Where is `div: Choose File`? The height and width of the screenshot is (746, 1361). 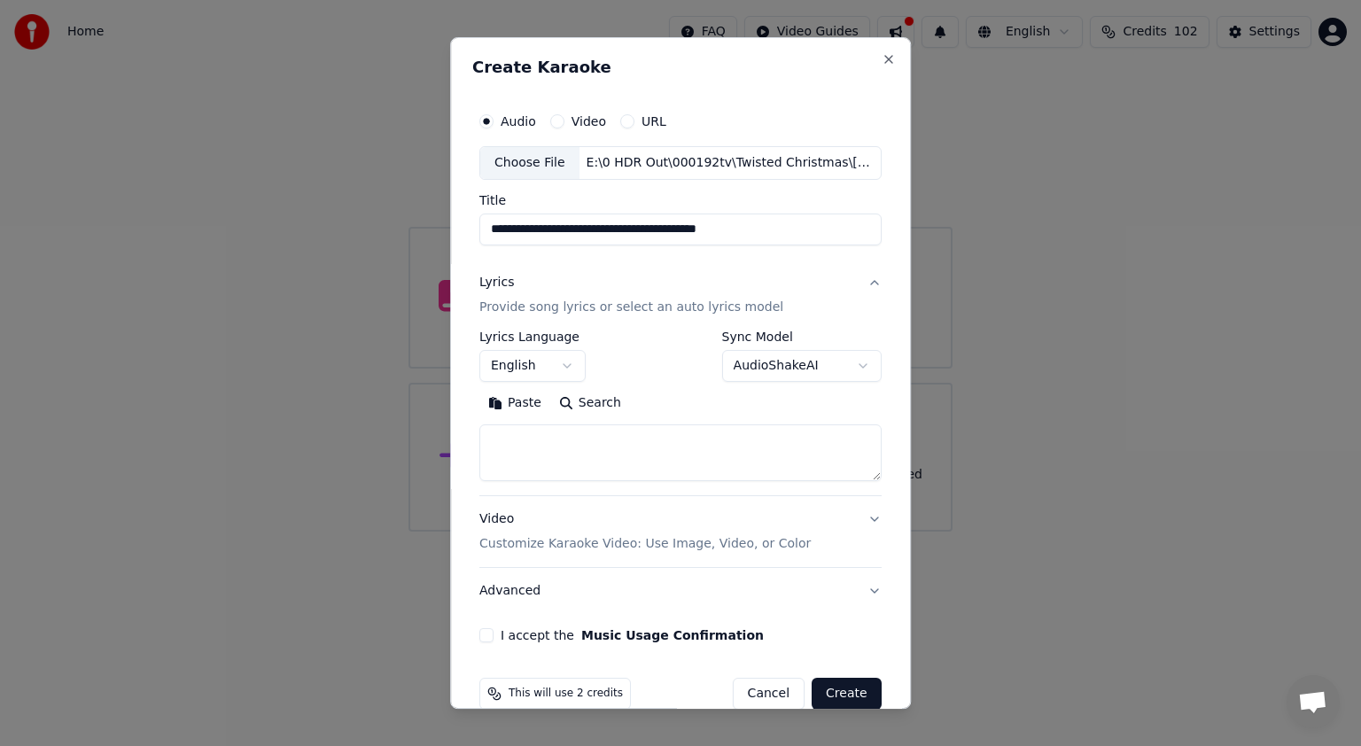 div: Choose File is located at coordinates (530, 163).